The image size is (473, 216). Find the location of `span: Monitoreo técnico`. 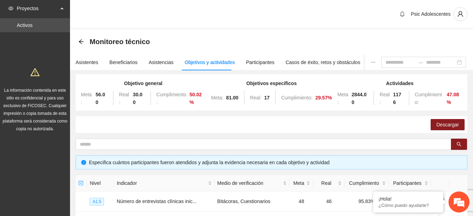

span: Monitoreo técnico is located at coordinates (120, 42).